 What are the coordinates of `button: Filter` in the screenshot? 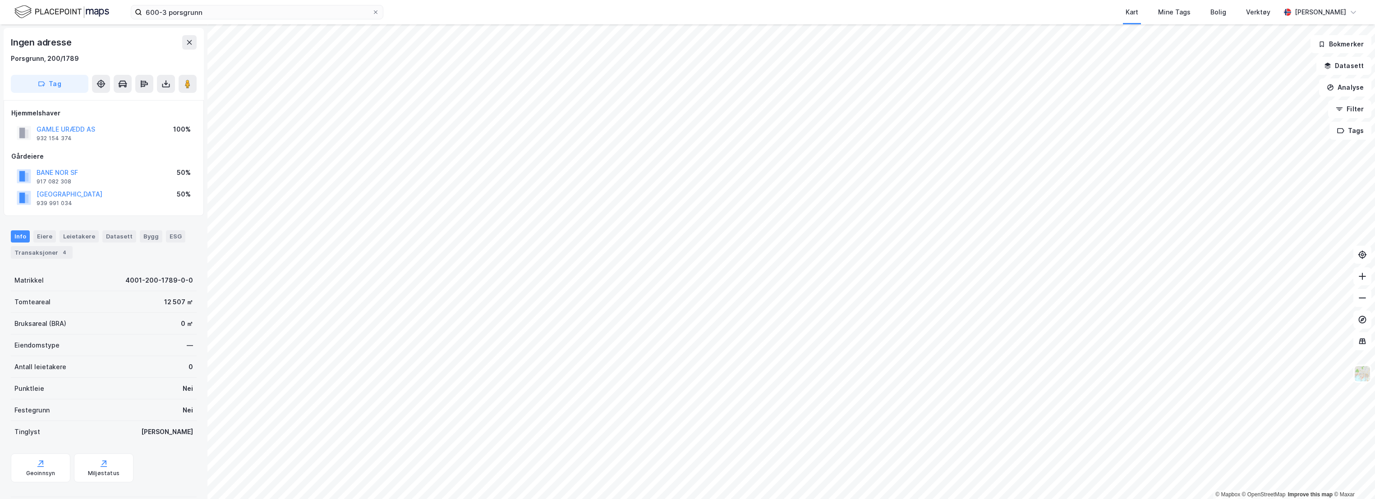 It's located at (1349, 109).